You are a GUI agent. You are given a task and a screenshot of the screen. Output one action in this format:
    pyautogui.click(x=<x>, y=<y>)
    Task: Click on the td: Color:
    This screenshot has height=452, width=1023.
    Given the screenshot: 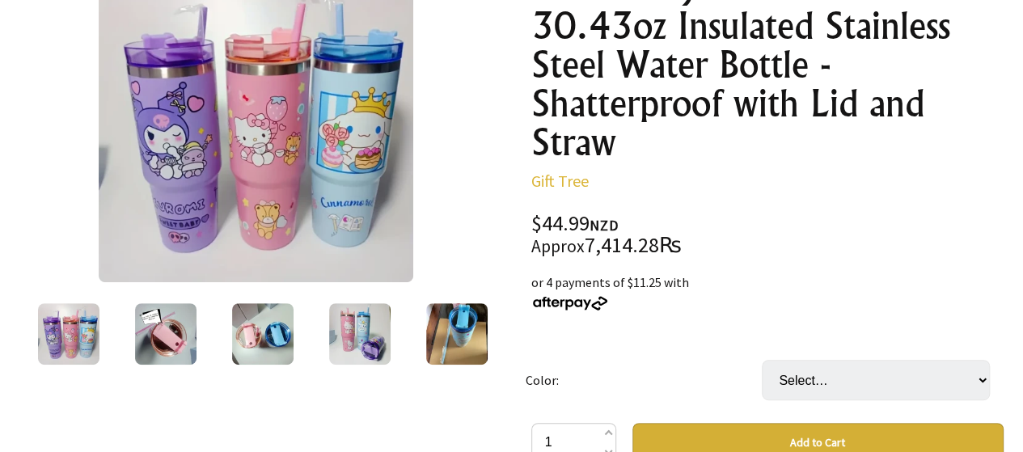 What is the action you would take?
    pyautogui.click(x=644, y=380)
    